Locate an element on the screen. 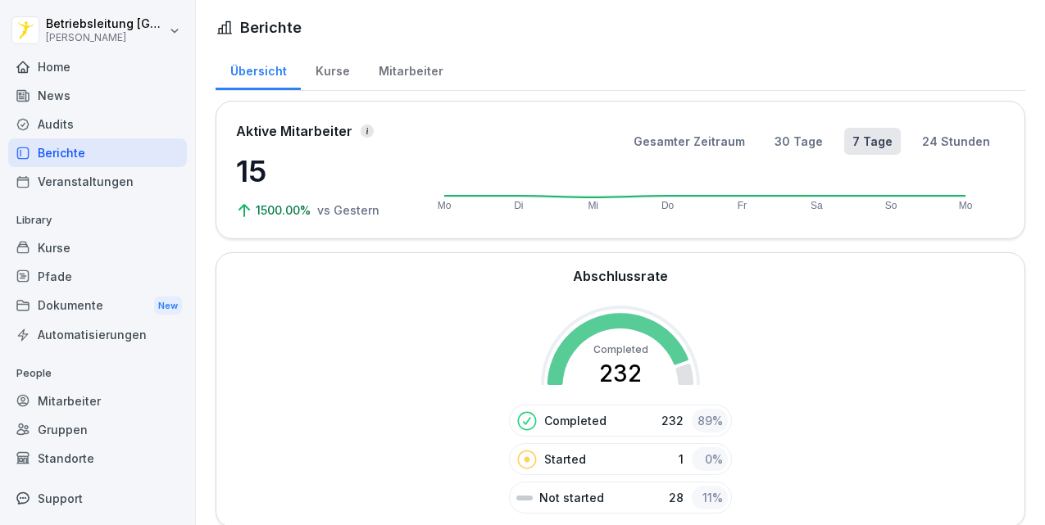  p: Not started is located at coordinates (571, 498).